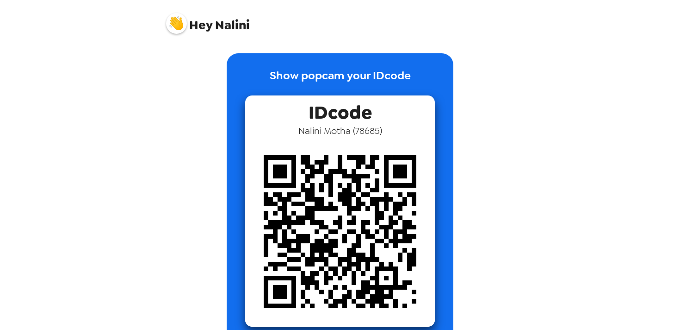 Image resolution: width=680 pixels, height=330 pixels. I want to click on span: Nalini Motha ( 78685 ), so click(340, 131).